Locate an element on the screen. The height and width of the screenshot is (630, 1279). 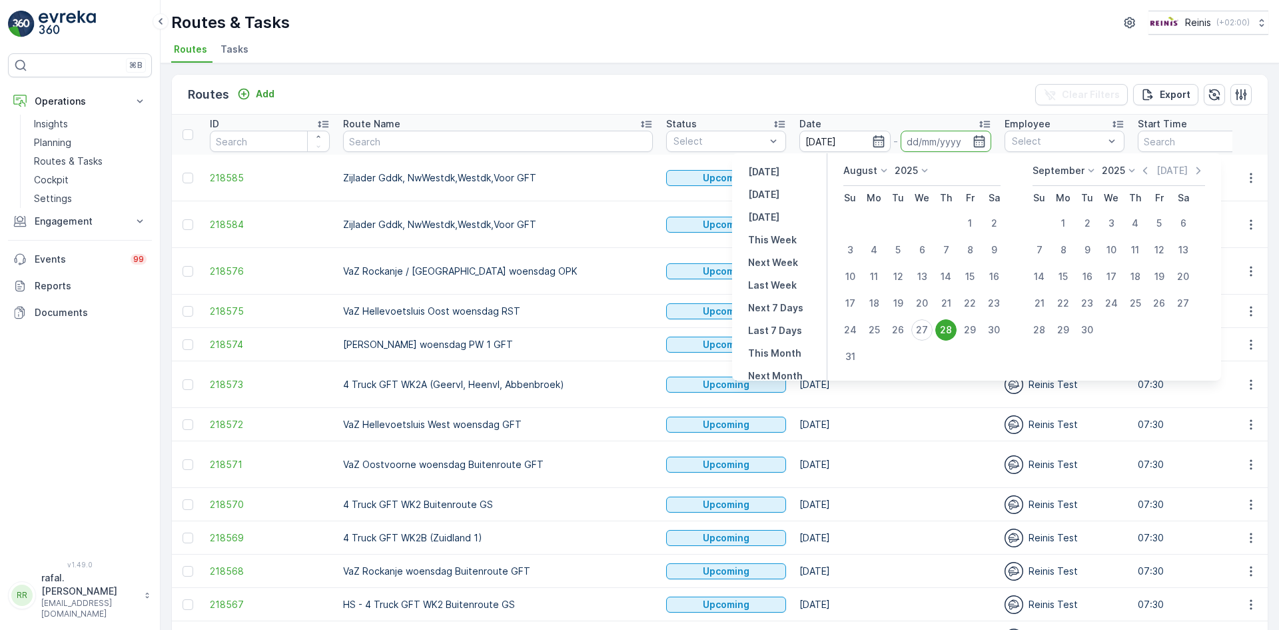
p: Planning is located at coordinates (53, 143).